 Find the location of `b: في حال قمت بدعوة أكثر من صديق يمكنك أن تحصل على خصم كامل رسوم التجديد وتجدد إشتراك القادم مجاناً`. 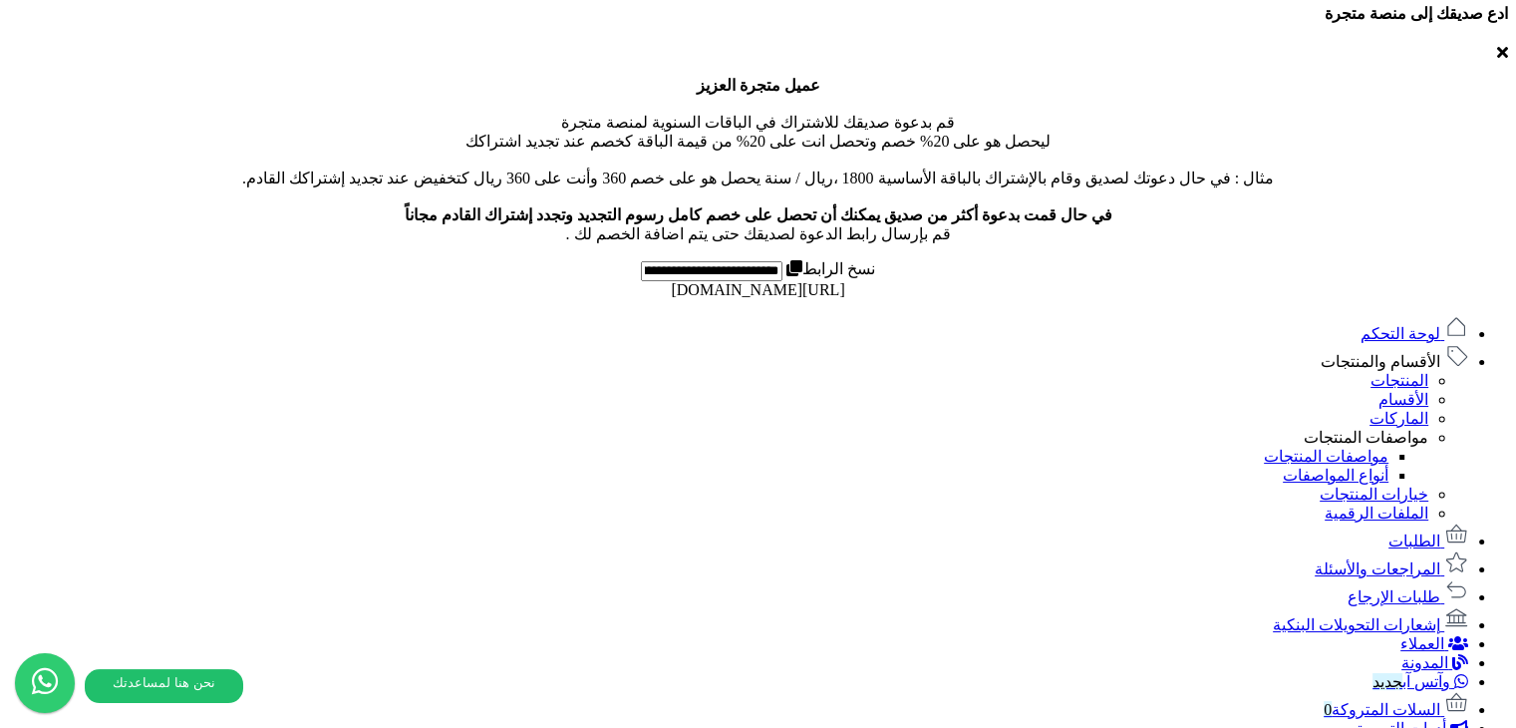

b: في حال قمت بدعوة أكثر من صديق يمكنك أن تحصل على خصم كامل رسوم التجديد وتجدد إشتراك القادم مجاناً is located at coordinates (758, 214).